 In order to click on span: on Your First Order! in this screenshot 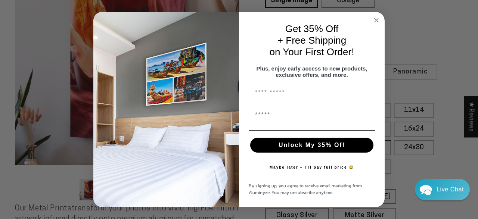, I will do `click(312, 52)`.